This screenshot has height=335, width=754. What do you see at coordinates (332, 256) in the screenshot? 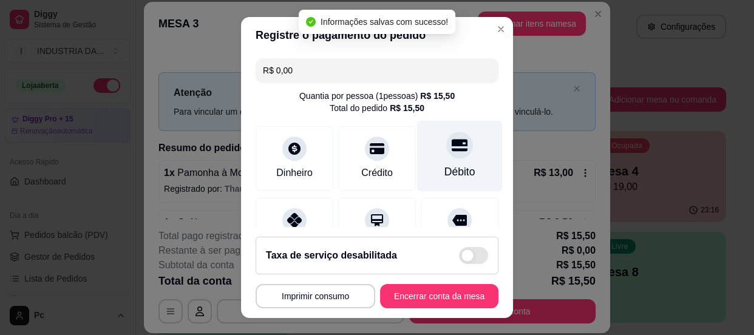
I see `h2: Taxa de serviço desabilitada` at bounding box center [332, 256].